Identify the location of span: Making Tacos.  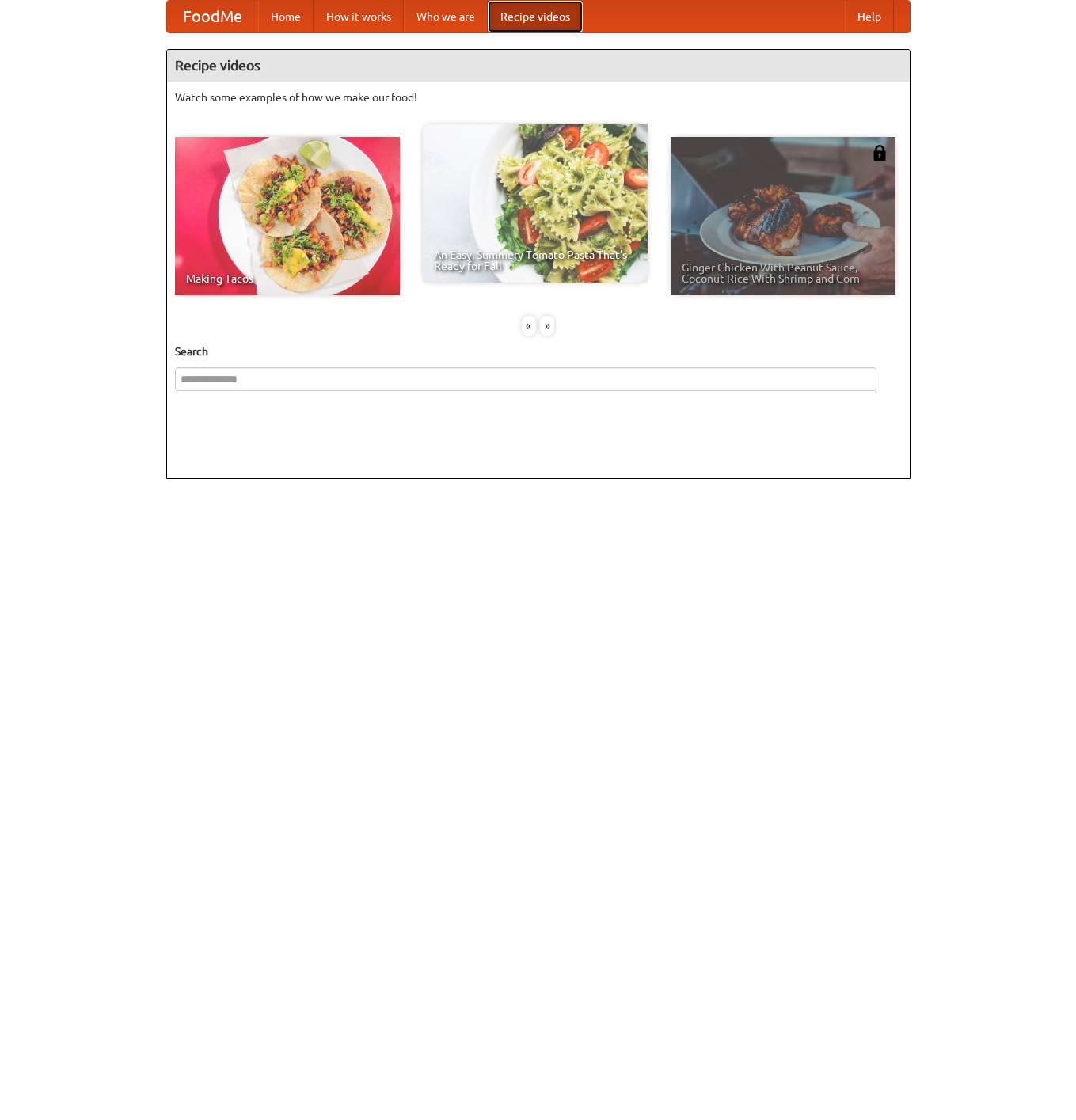
(288, 279).